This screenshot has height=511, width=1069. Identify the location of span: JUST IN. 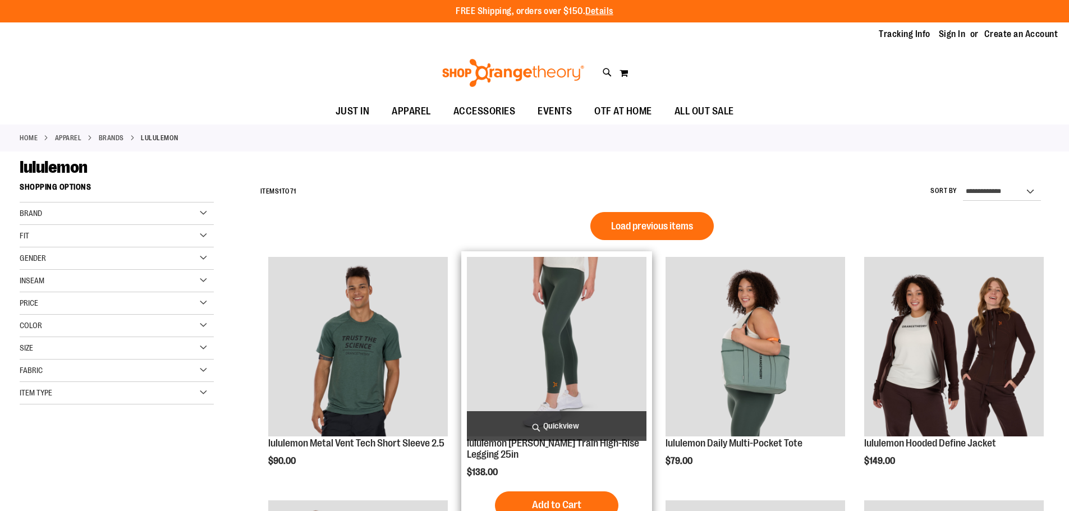
(352, 111).